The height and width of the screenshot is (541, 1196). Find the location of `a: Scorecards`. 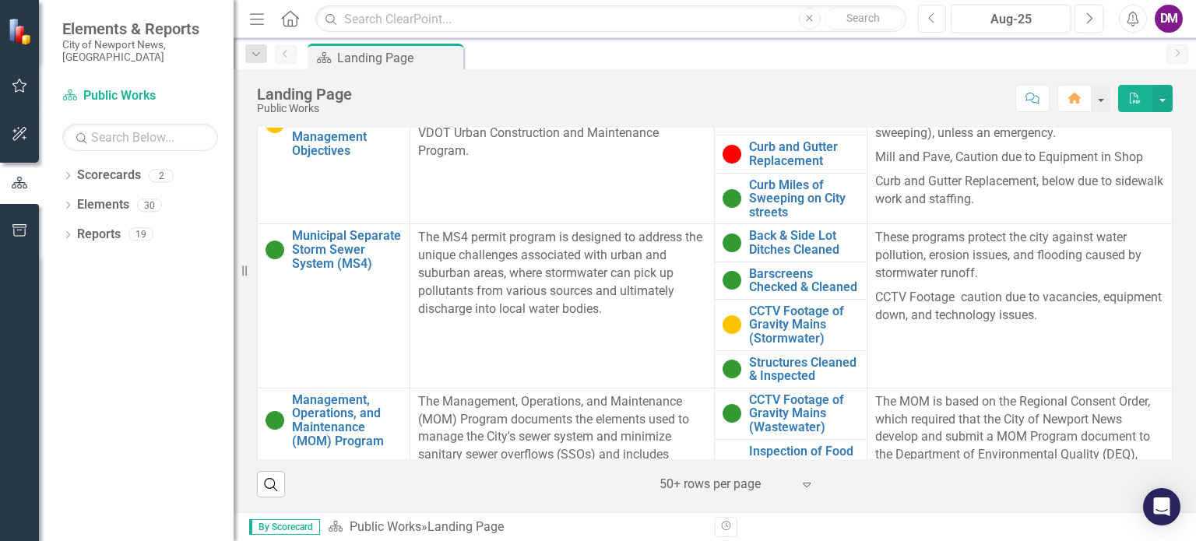

a: Scorecards is located at coordinates (109, 175).